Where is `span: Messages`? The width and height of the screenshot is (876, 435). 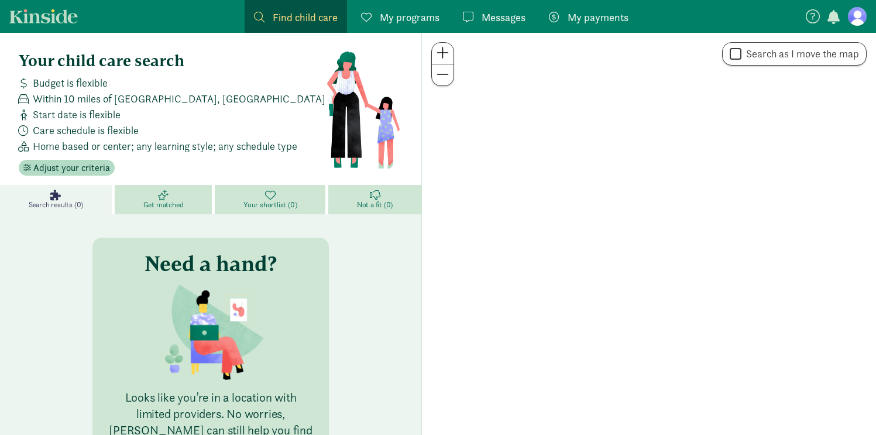 span: Messages is located at coordinates (503, 17).